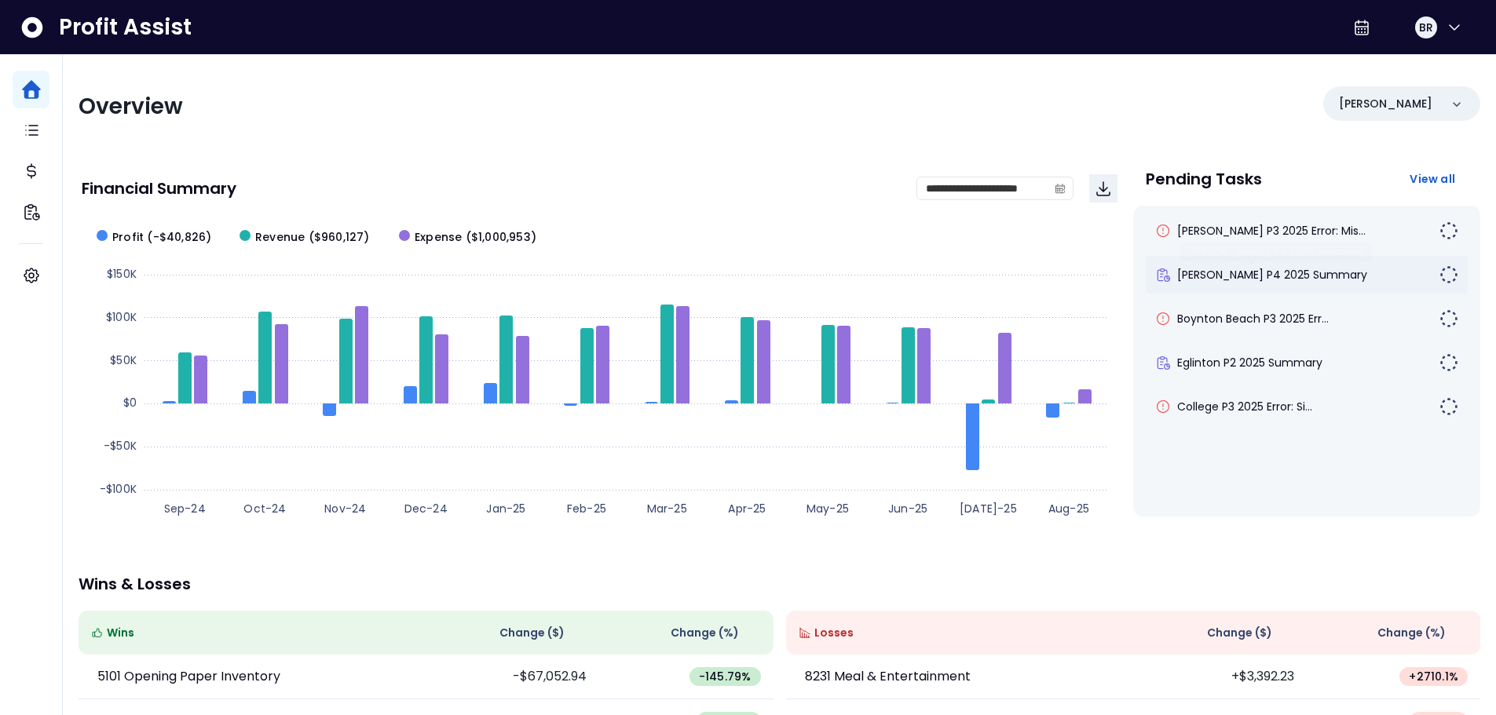 This screenshot has width=1496, height=715. Describe the element at coordinates (747, 509) in the screenshot. I see `text: Apr-25` at that location.